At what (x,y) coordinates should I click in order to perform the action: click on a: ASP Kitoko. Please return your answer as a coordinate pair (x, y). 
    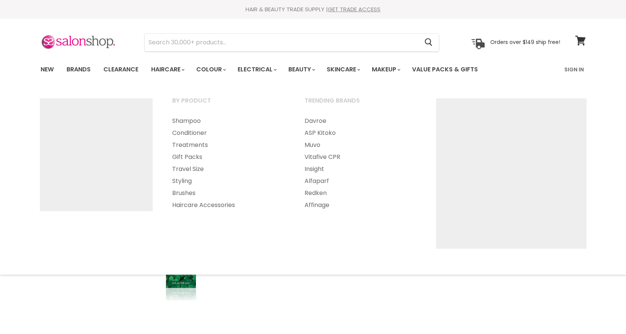
    Looking at the image, I should click on (361, 133).